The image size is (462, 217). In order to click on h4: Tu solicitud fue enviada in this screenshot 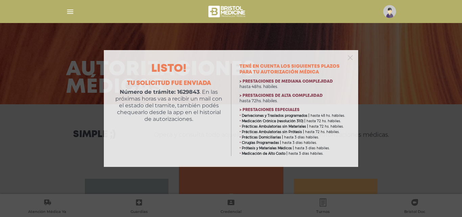, I will do `click(169, 84)`.